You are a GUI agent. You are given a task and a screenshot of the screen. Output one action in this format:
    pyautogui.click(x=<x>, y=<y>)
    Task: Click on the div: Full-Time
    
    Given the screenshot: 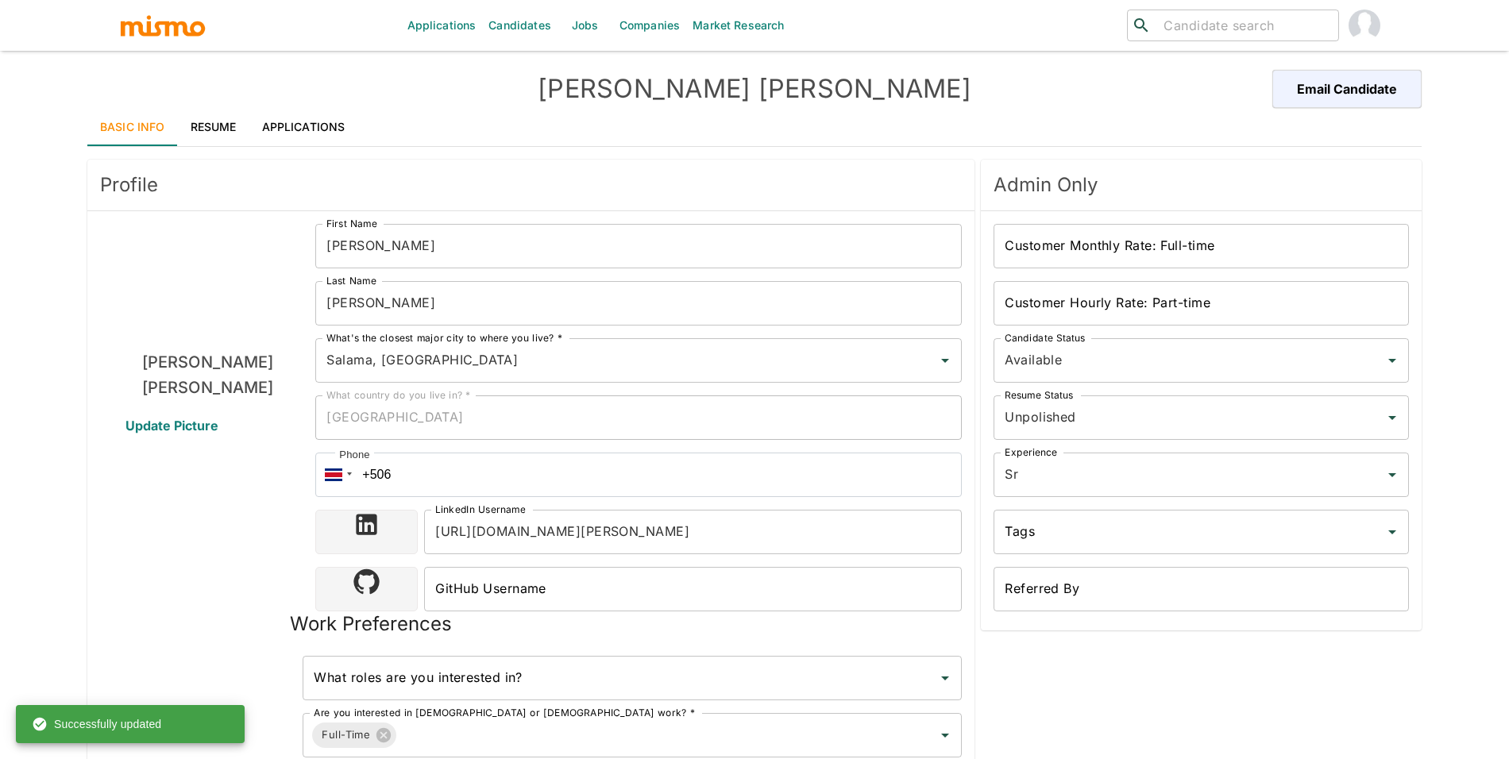 What is the action you would take?
    pyautogui.click(x=354, y=735)
    